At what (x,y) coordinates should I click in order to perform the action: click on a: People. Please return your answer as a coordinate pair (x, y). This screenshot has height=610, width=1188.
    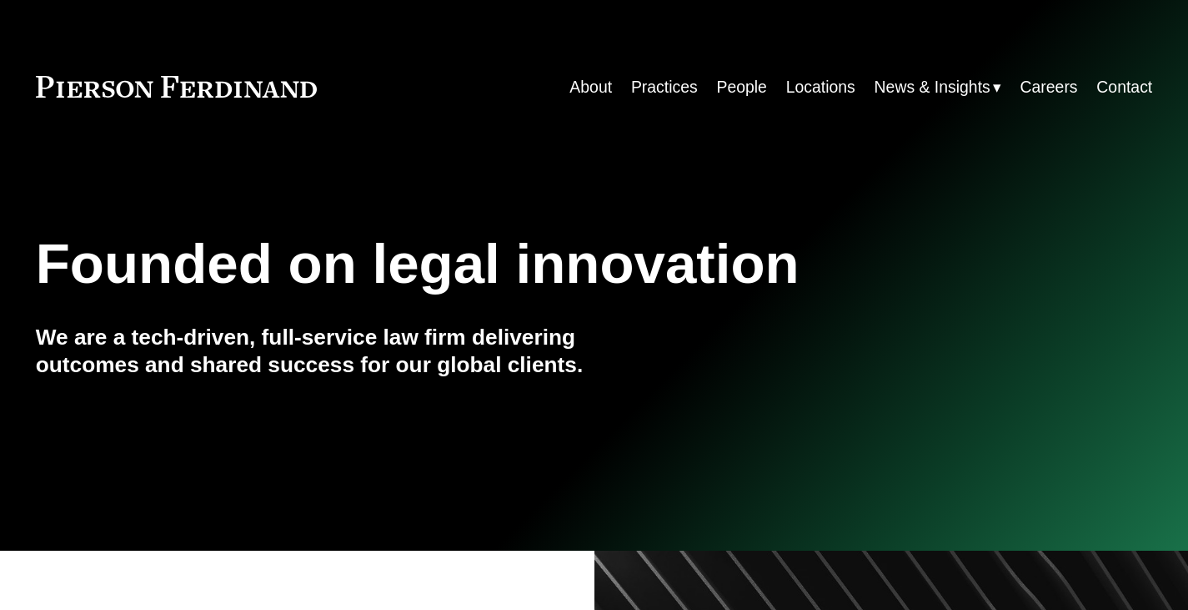
    Looking at the image, I should click on (741, 87).